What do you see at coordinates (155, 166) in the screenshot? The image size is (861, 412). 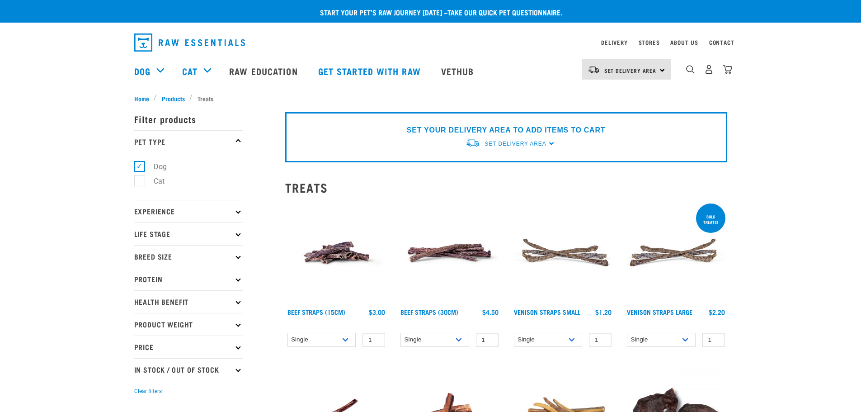 I see `label: Dog` at bounding box center [155, 166].